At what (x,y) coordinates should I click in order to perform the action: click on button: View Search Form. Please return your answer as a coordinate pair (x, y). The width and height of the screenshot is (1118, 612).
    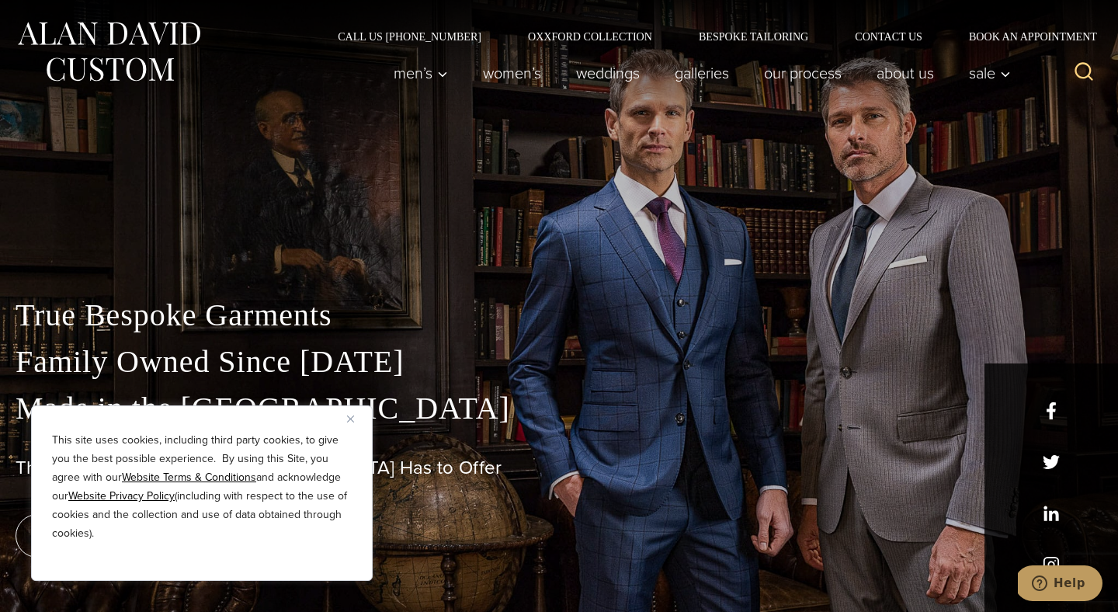
    Looking at the image, I should click on (1084, 73).